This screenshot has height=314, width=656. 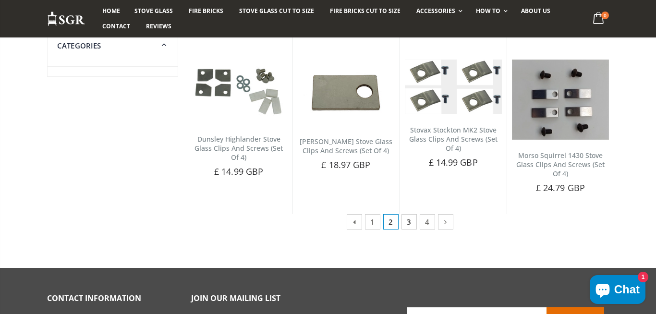 What do you see at coordinates (276, 11) in the screenshot?
I see `span: Stove Glass Cut To Size` at bounding box center [276, 11].